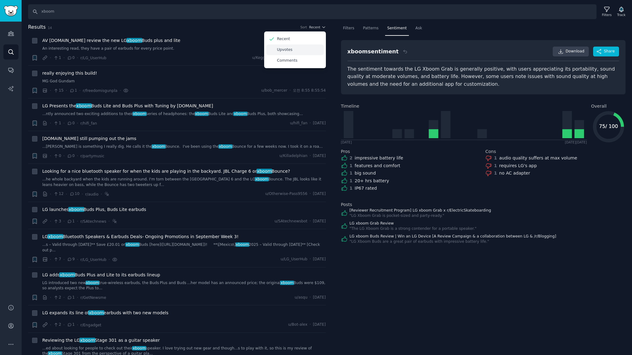  What do you see at coordinates (94, 210) in the screenshot?
I see `a: LG launchesxboomBuds Plus, Buds Lite earbuds` at bounding box center [94, 210].